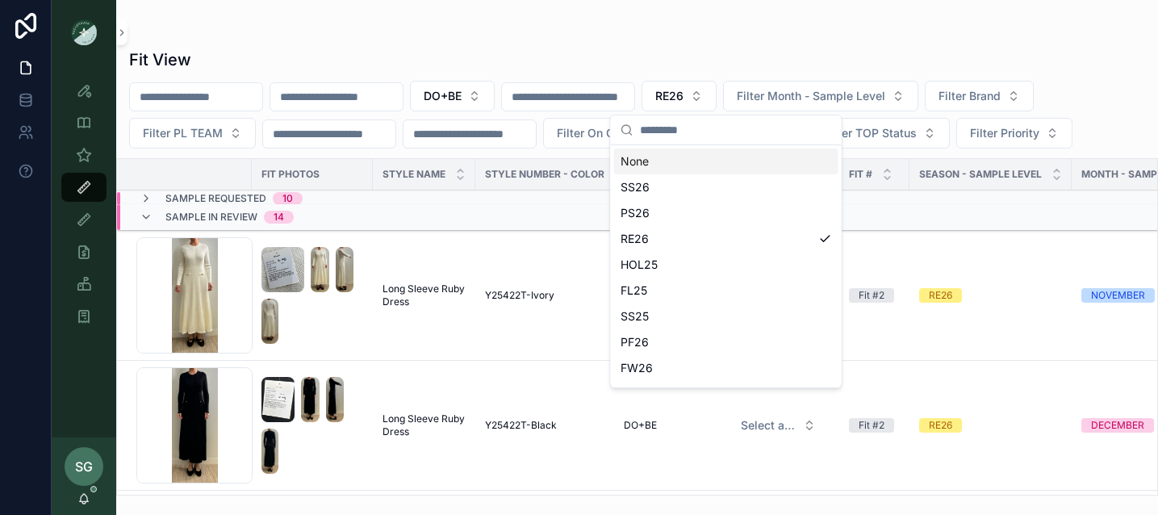  I want to click on span: Select a HP FIT LEVEL, so click(768, 425).